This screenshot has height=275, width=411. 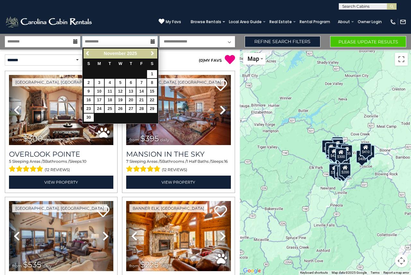 I want to click on span: 1 Half Baths /, so click(x=199, y=161).